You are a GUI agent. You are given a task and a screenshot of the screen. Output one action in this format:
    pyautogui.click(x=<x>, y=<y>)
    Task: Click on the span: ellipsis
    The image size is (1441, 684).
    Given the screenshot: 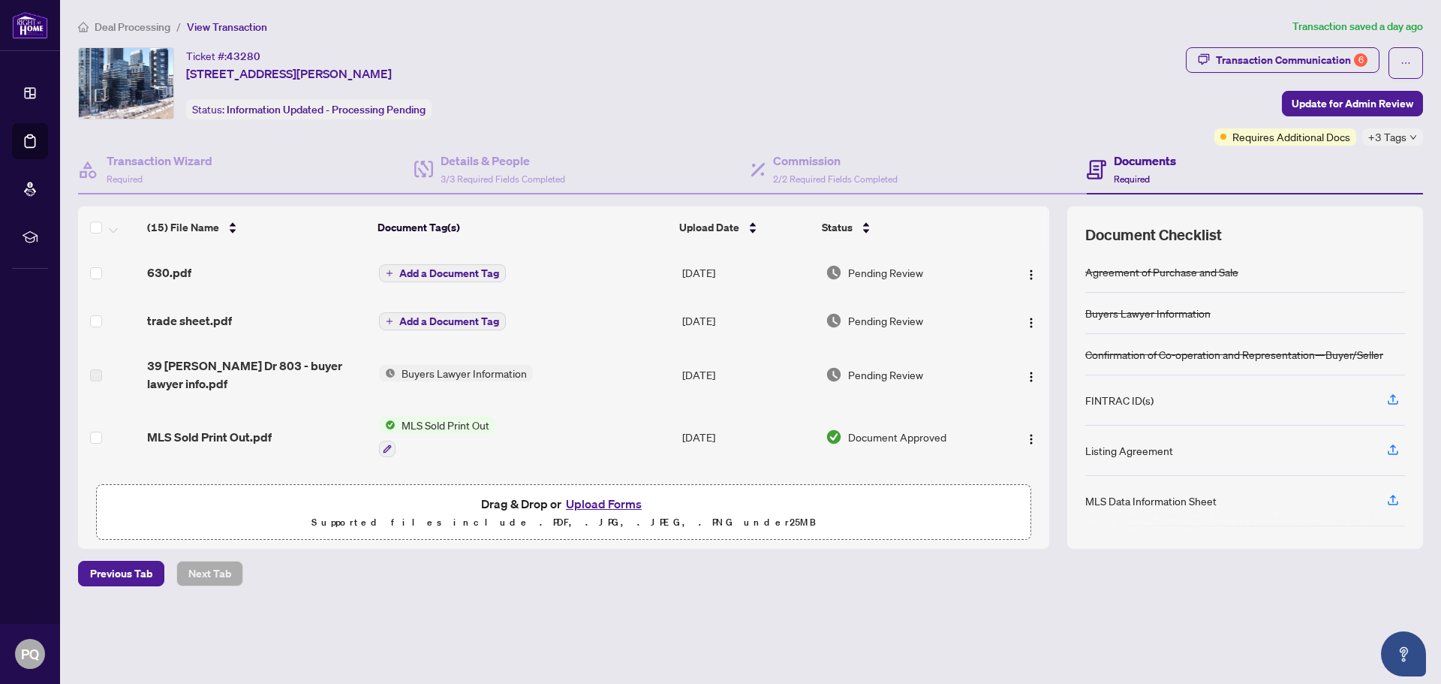 What is the action you would take?
    pyautogui.click(x=1406, y=63)
    